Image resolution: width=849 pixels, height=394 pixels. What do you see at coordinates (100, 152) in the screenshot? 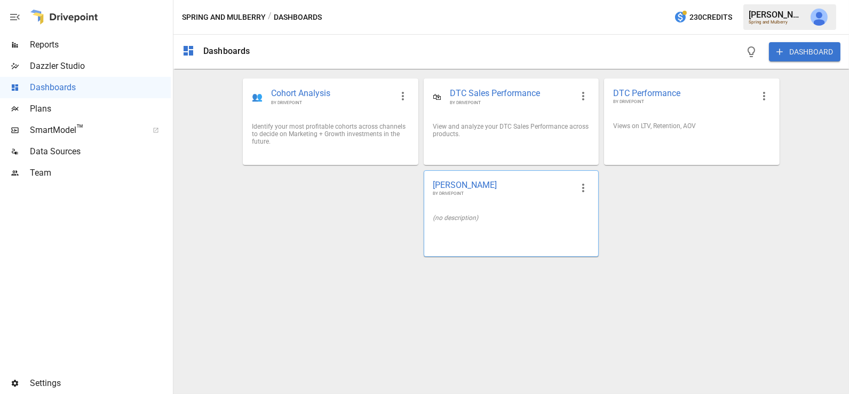
I see `span: Data Sources` at bounding box center [100, 152].